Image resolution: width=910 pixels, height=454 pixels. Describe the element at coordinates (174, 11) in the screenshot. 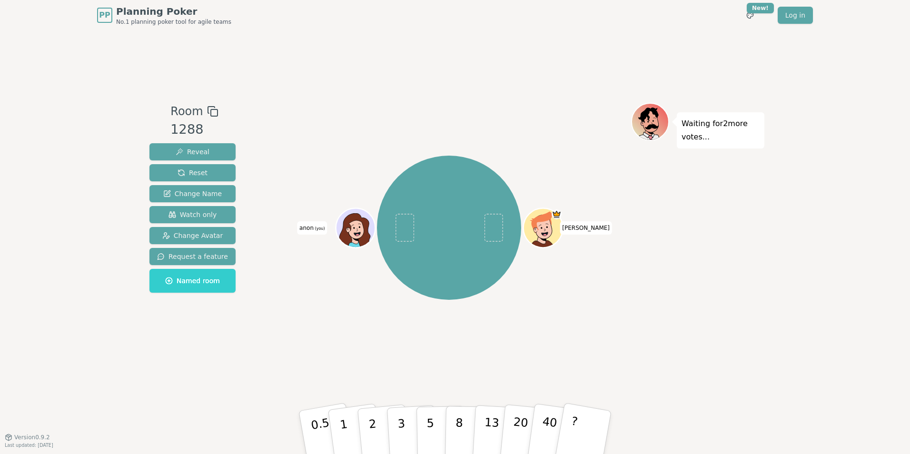

I see `span: Planning Poker` at that location.